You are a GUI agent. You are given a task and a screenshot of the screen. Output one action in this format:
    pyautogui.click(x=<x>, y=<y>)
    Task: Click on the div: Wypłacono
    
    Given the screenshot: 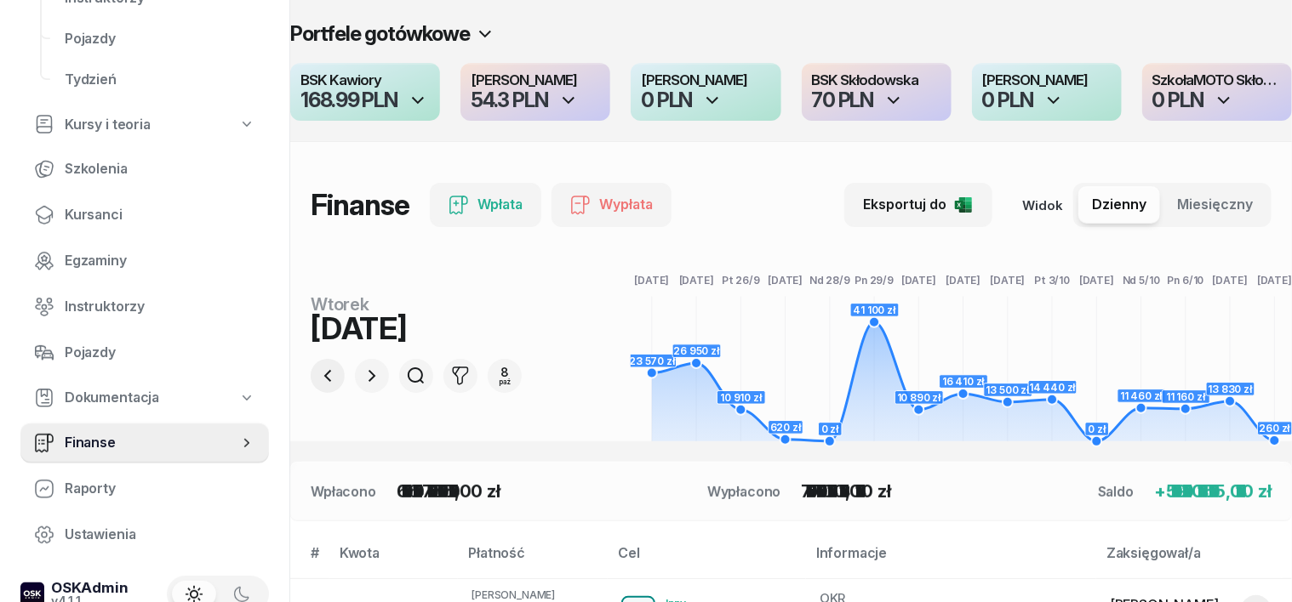 What is the action you would take?
    pyautogui.click(x=744, y=492)
    